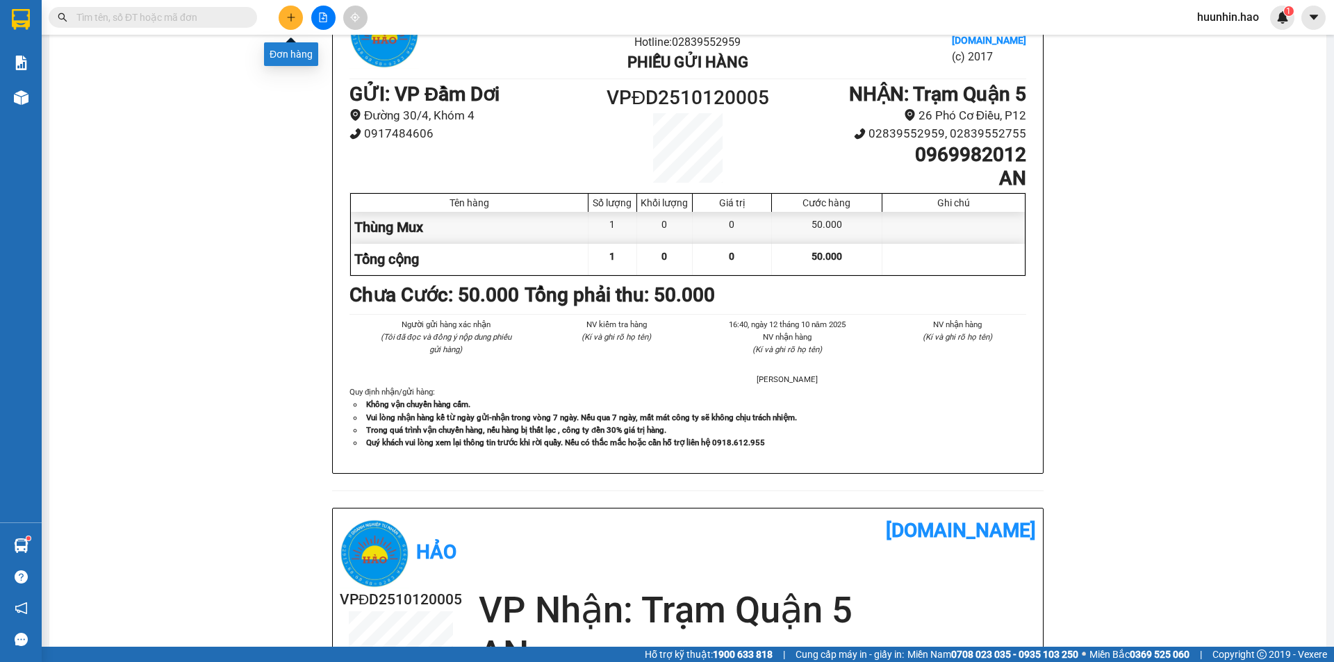 This screenshot has height=662, width=1334. Describe the element at coordinates (899, 115) in the screenshot. I see `li: 26 Phó Cơ Điều, P12` at that location.